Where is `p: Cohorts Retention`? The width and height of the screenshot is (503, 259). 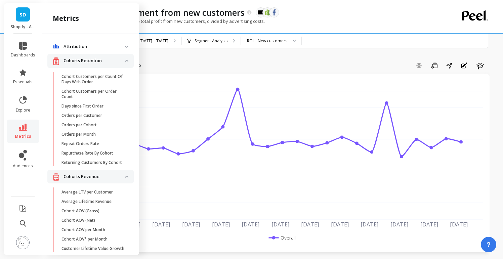 p: Cohorts Retention is located at coordinates (94, 61).